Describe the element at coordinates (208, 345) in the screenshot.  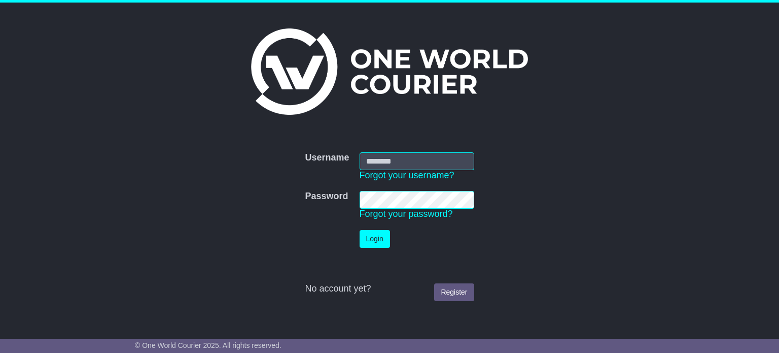
I see `span: © One World Courier 2025. All rights reserved.` at that location.